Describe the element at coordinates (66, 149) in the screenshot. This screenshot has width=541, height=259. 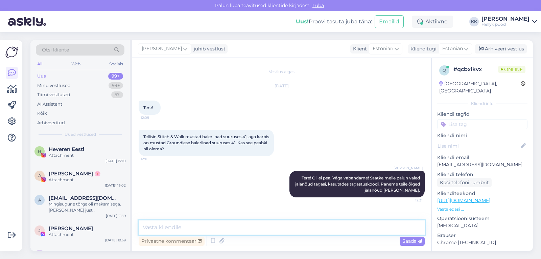
I see `span: Heveren Eesti` at that location.